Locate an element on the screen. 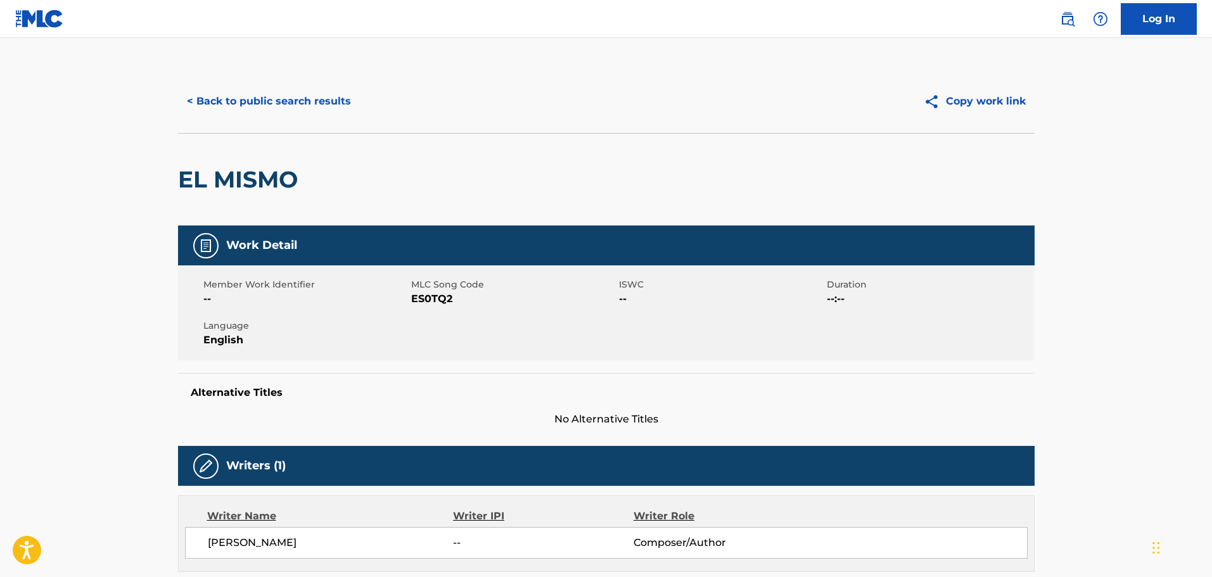  button: < Back to public search results is located at coordinates (269, 101).